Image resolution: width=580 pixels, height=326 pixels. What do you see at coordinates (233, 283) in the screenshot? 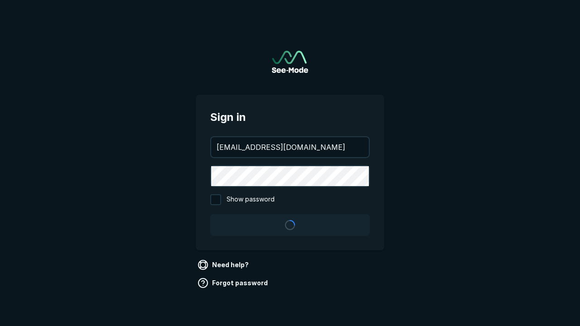
I see `a: Forgot password` at bounding box center [233, 283].